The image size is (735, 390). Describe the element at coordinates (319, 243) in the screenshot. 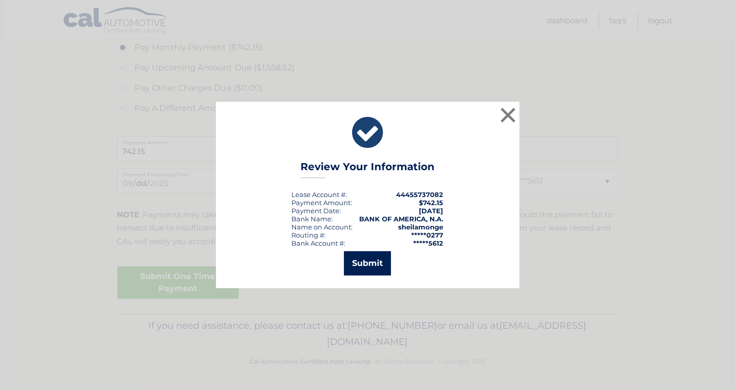

I see `div: Bank Account #:` at that location.